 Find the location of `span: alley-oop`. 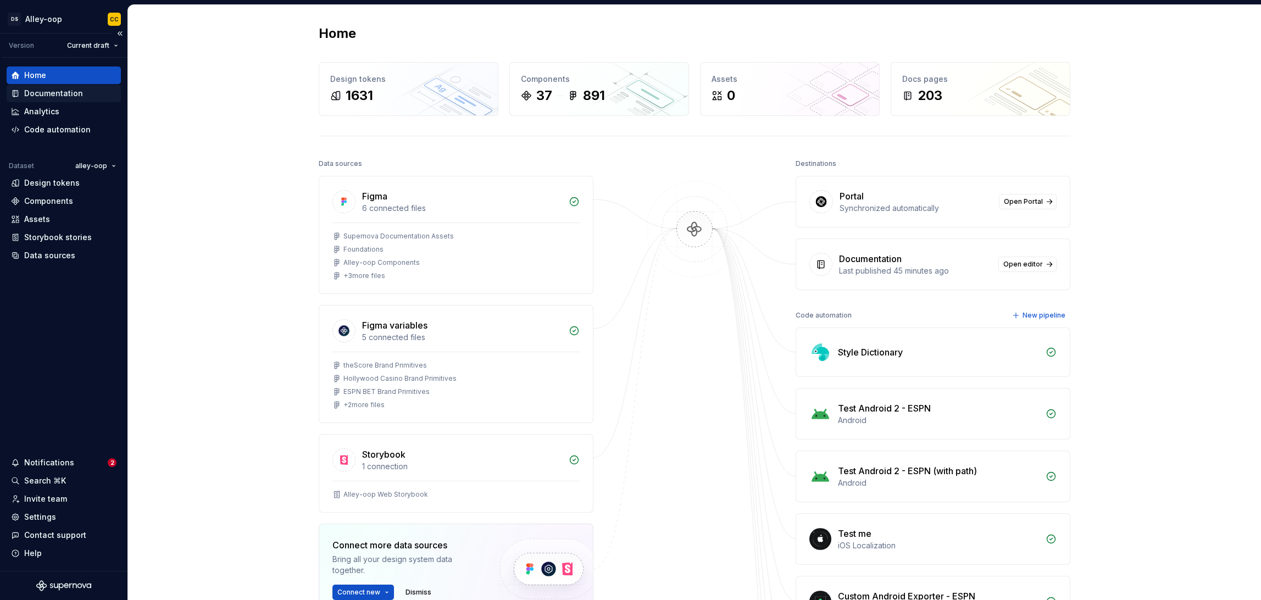

span: alley-oop is located at coordinates (91, 166).